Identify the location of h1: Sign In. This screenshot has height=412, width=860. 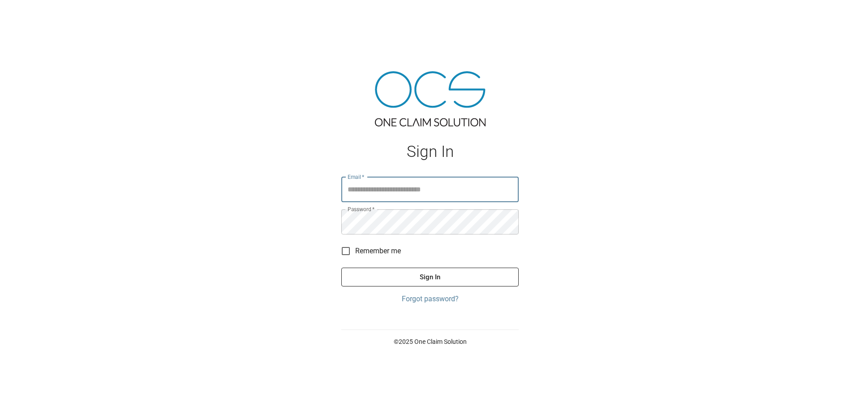
(430, 151).